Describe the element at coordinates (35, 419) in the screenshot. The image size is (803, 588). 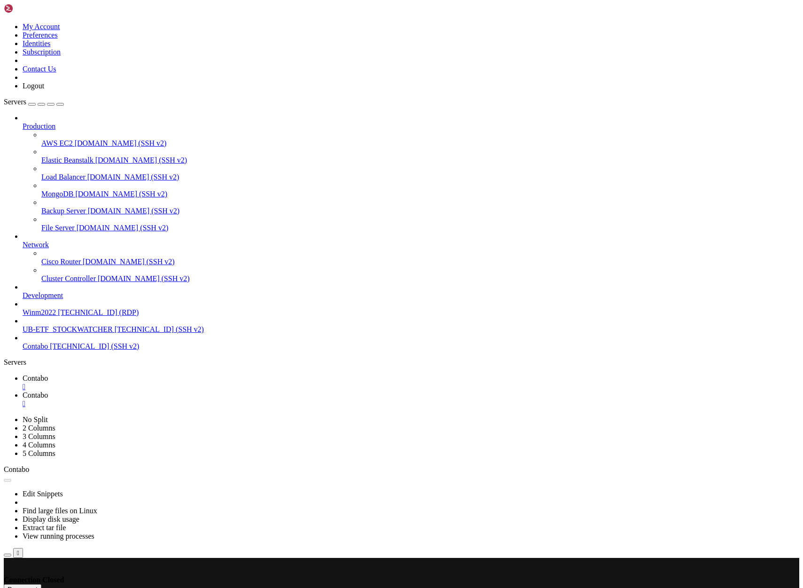
I see `a: No Split` at that location.